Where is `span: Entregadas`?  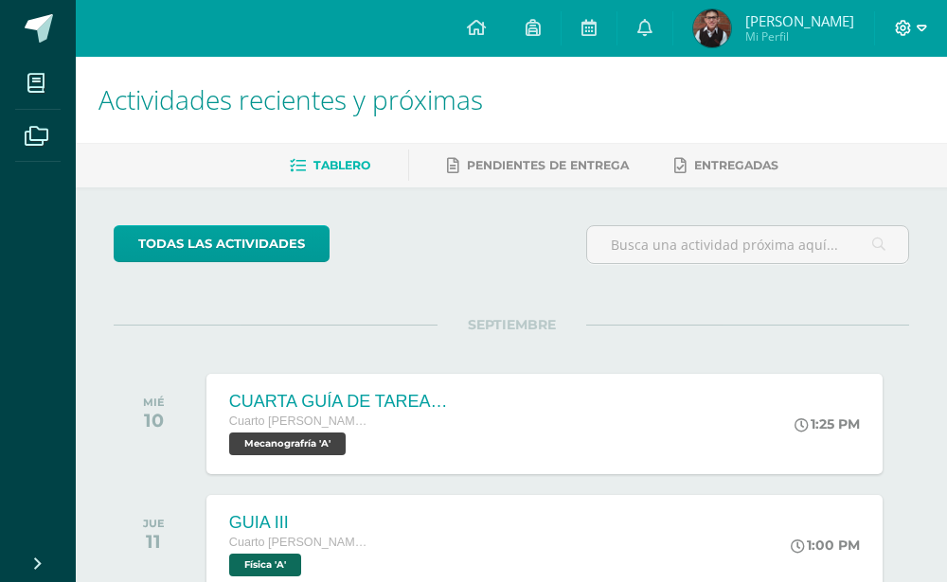
span: Entregadas is located at coordinates (736, 165).